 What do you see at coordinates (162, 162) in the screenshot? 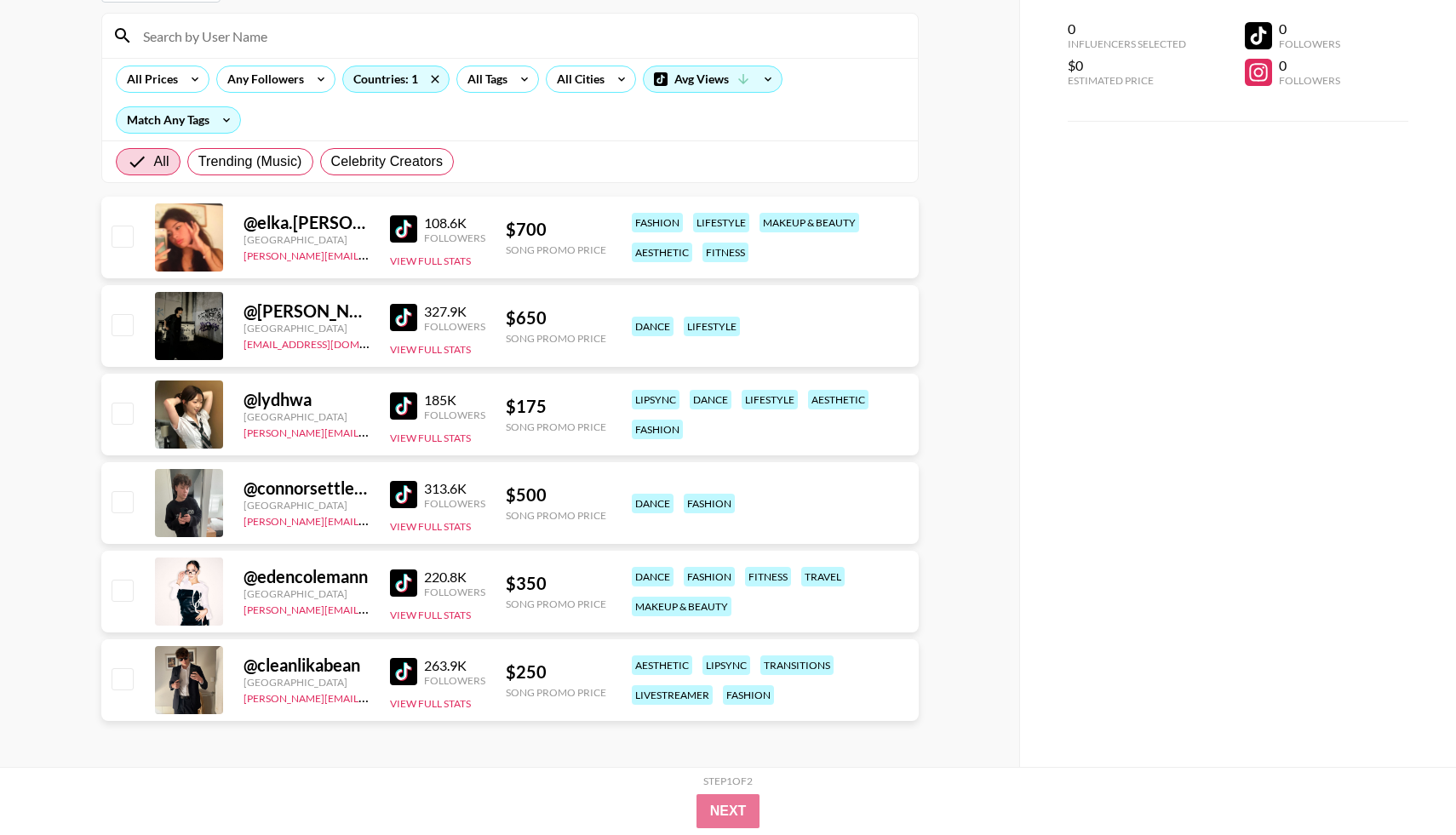
I see `span: All` at bounding box center [162, 162].